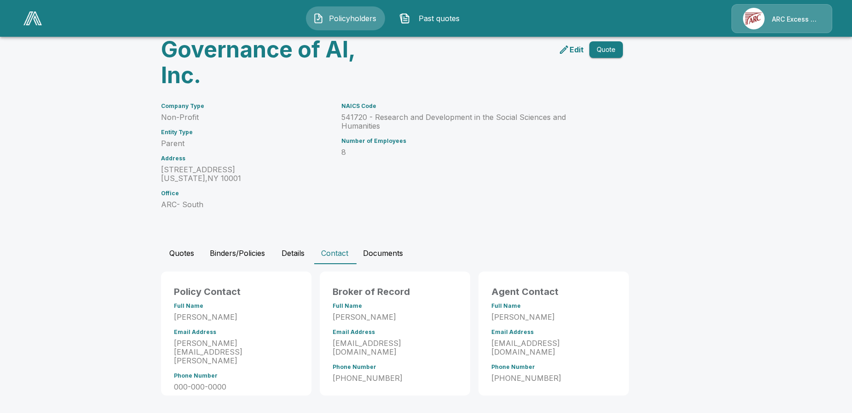 The height and width of the screenshot is (413, 852). What do you see at coordinates (246, 143) in the screenshot?
I see `p: Parent` at bounding box center [246, 143].